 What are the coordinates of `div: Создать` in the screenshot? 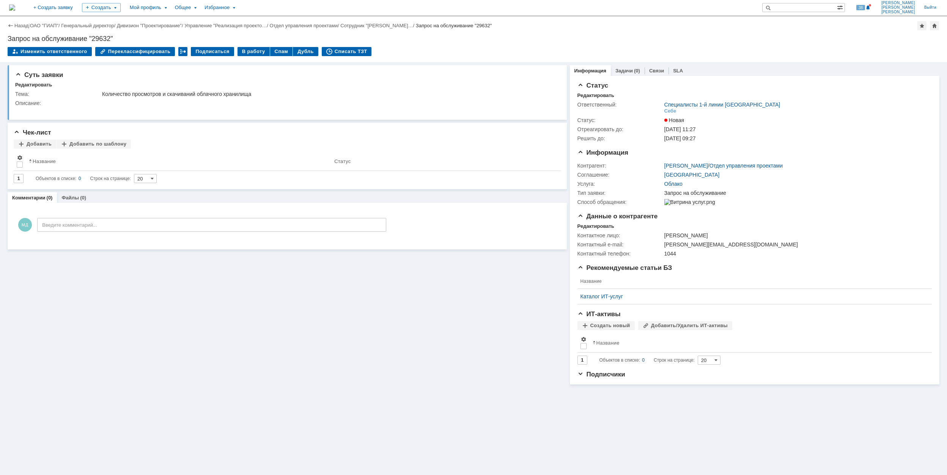 It's located at (101, 8).